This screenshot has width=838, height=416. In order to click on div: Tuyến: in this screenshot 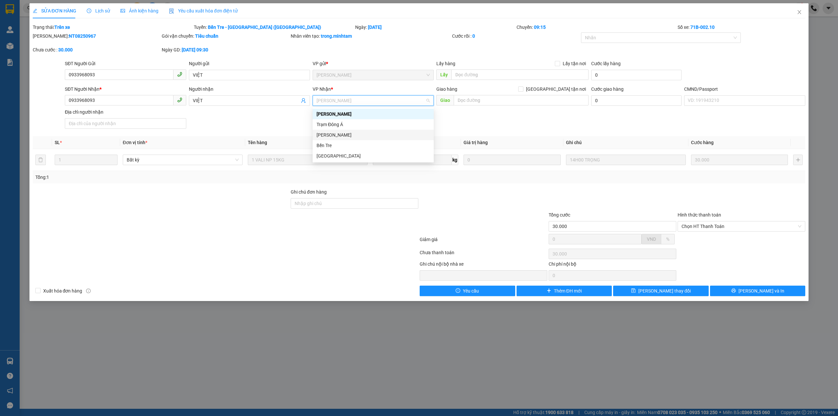, I will do `click(274, 27)`.